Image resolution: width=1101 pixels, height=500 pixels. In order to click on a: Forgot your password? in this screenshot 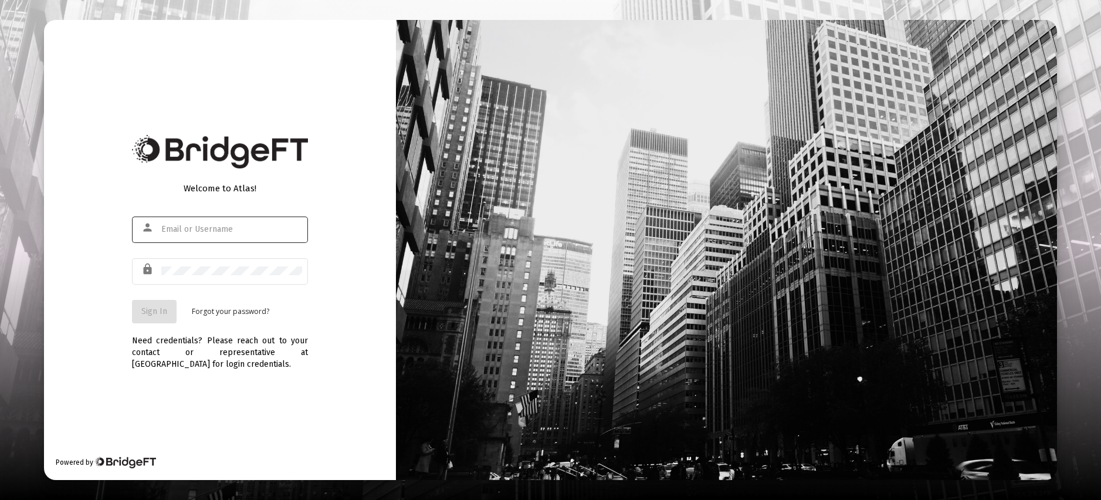, I will do `click(230, 311)`.